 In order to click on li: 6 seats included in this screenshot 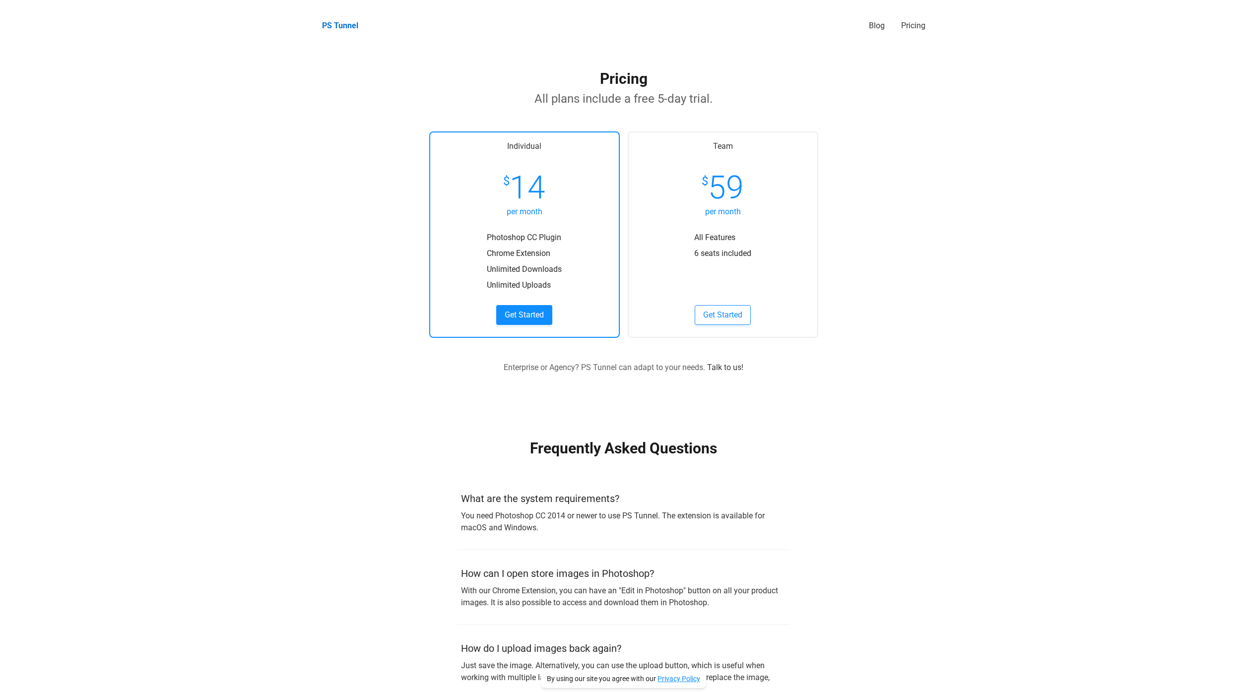, I will do `click(722, 253)`.